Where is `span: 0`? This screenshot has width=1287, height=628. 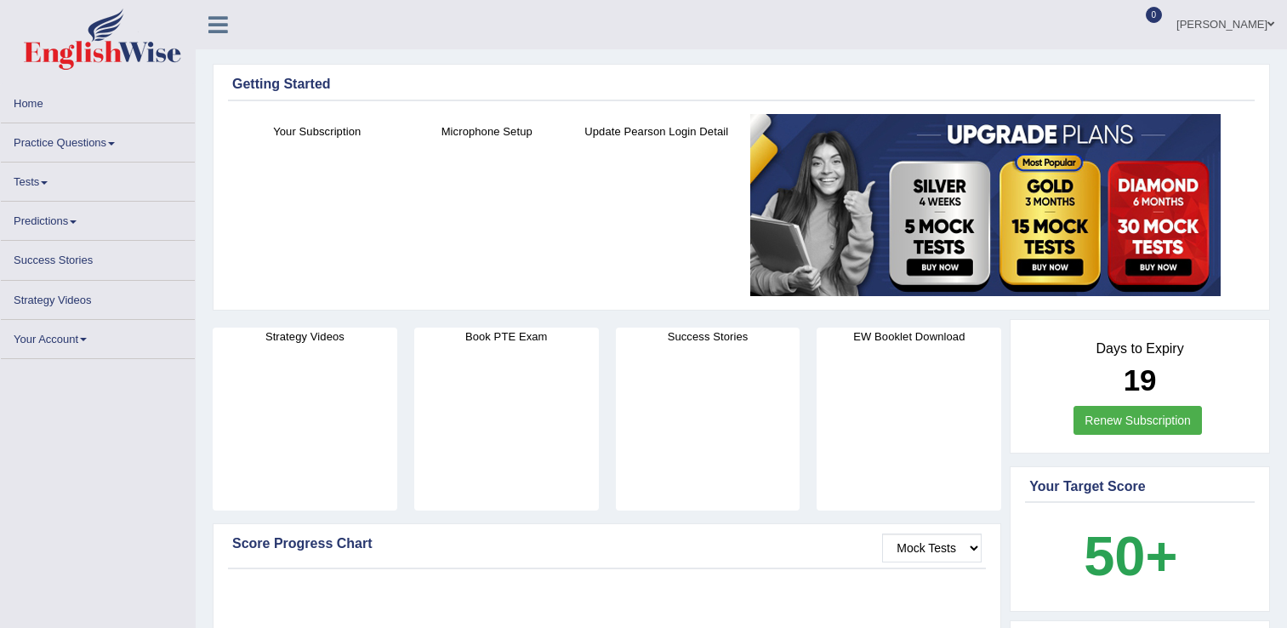
span: 0 is located at coordinates (1155, 14).